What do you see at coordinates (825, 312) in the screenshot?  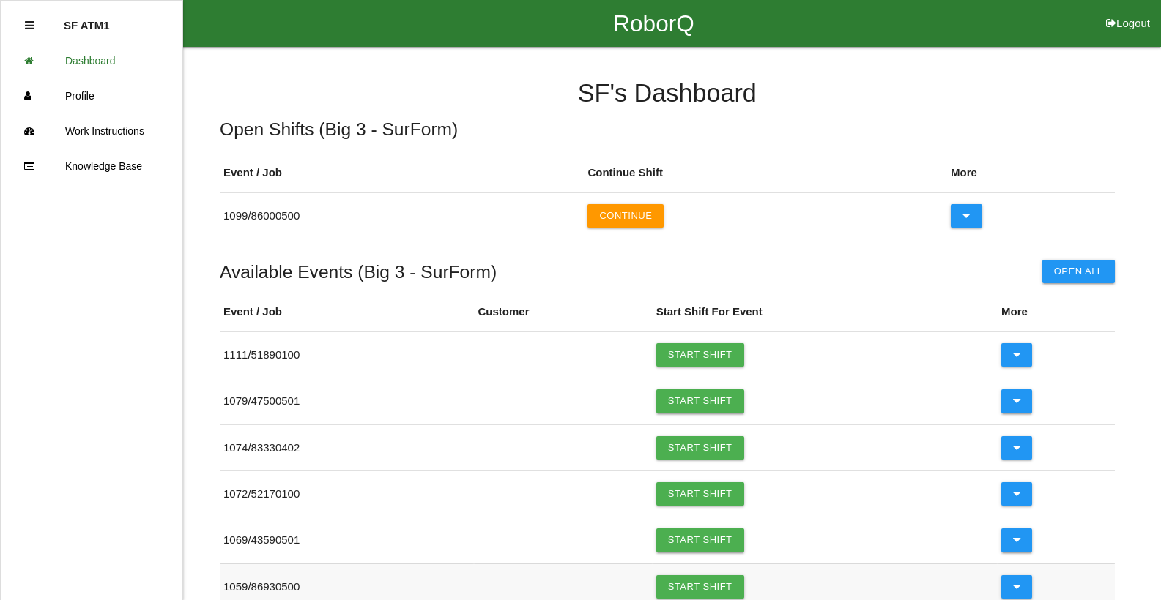 I see `th: Start Shift For Event` at bounding box center [825, 312].